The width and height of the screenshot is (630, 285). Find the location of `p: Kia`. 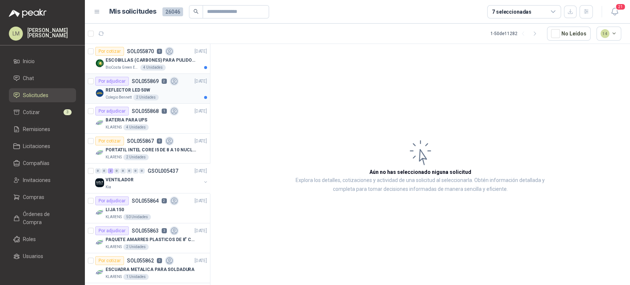

p: Kia is located at coordinates (108, 187).